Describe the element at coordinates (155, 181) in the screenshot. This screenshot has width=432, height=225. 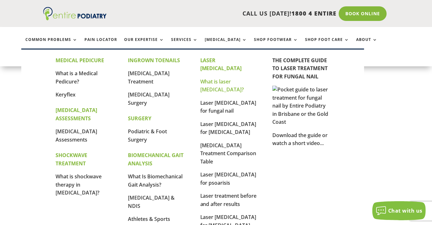
I see `a: What Is Biomechanical Gait Analysis?` at that location.